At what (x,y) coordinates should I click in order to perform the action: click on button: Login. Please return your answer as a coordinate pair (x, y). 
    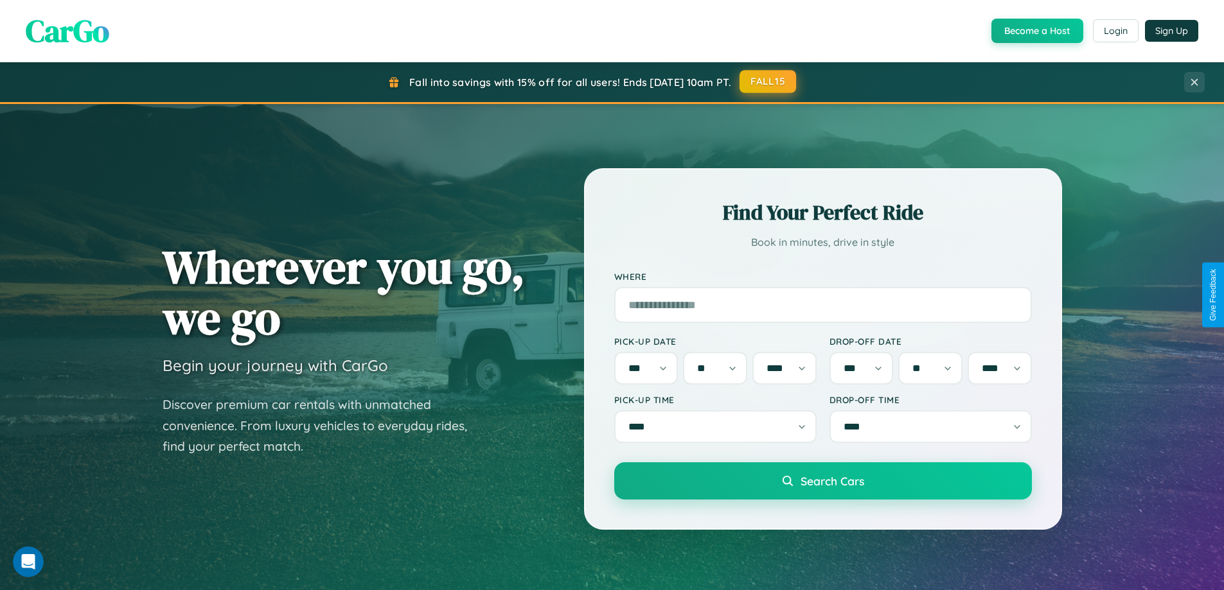
    Looking at the image, I should click on (1115, 31).